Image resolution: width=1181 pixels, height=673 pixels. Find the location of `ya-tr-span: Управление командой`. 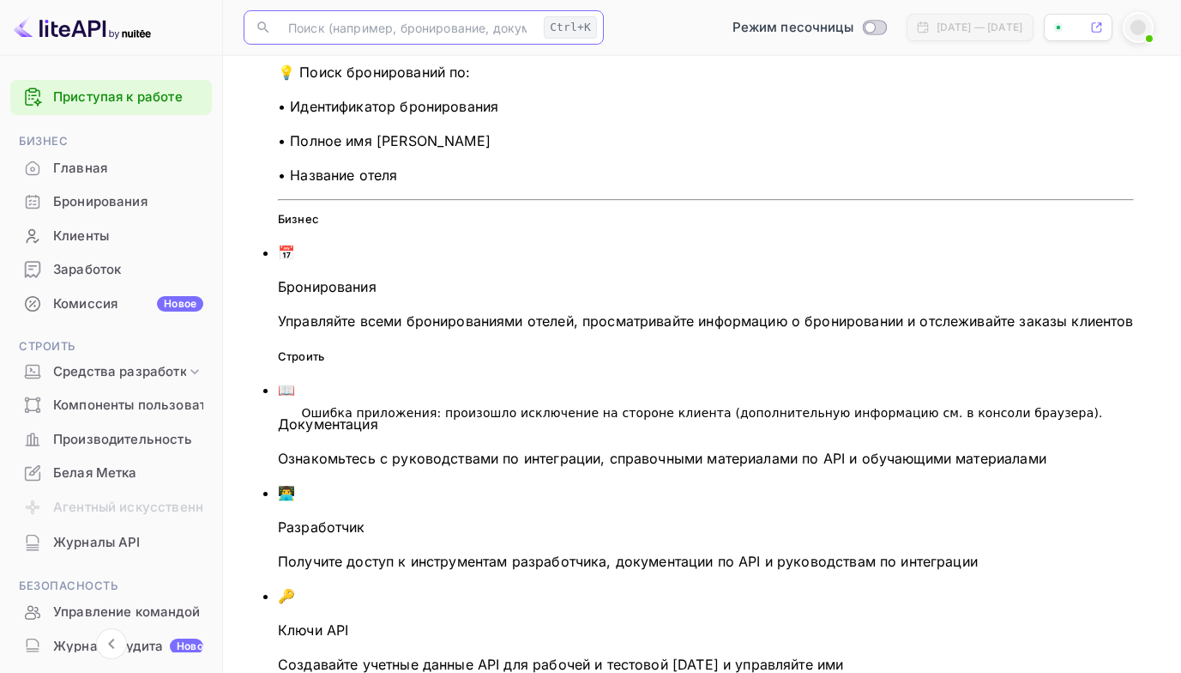

ya-tr-span: Управление командой is located at coordinates (126, 612).